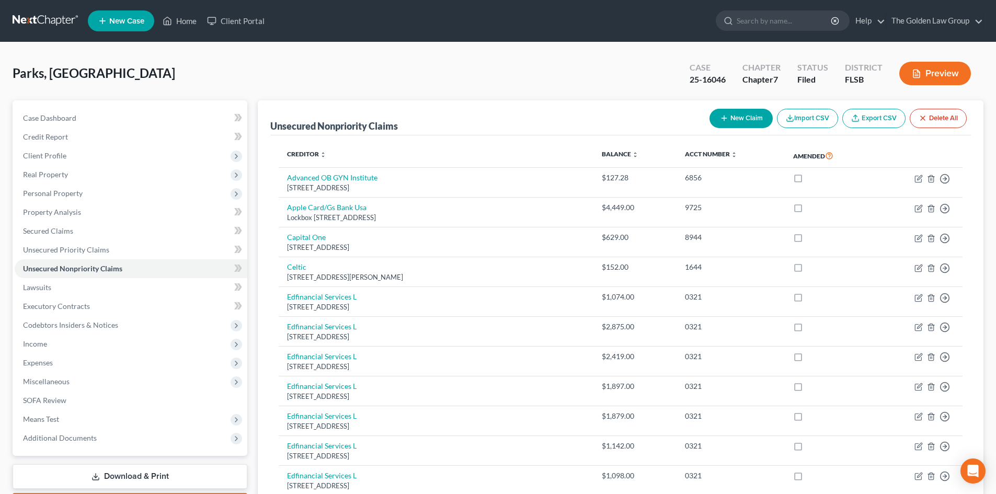 Image resolution: width=996 pixels, height=494 pixels. I want to click on span: Unsecured Nonpriority Claims, so click(73, 268).